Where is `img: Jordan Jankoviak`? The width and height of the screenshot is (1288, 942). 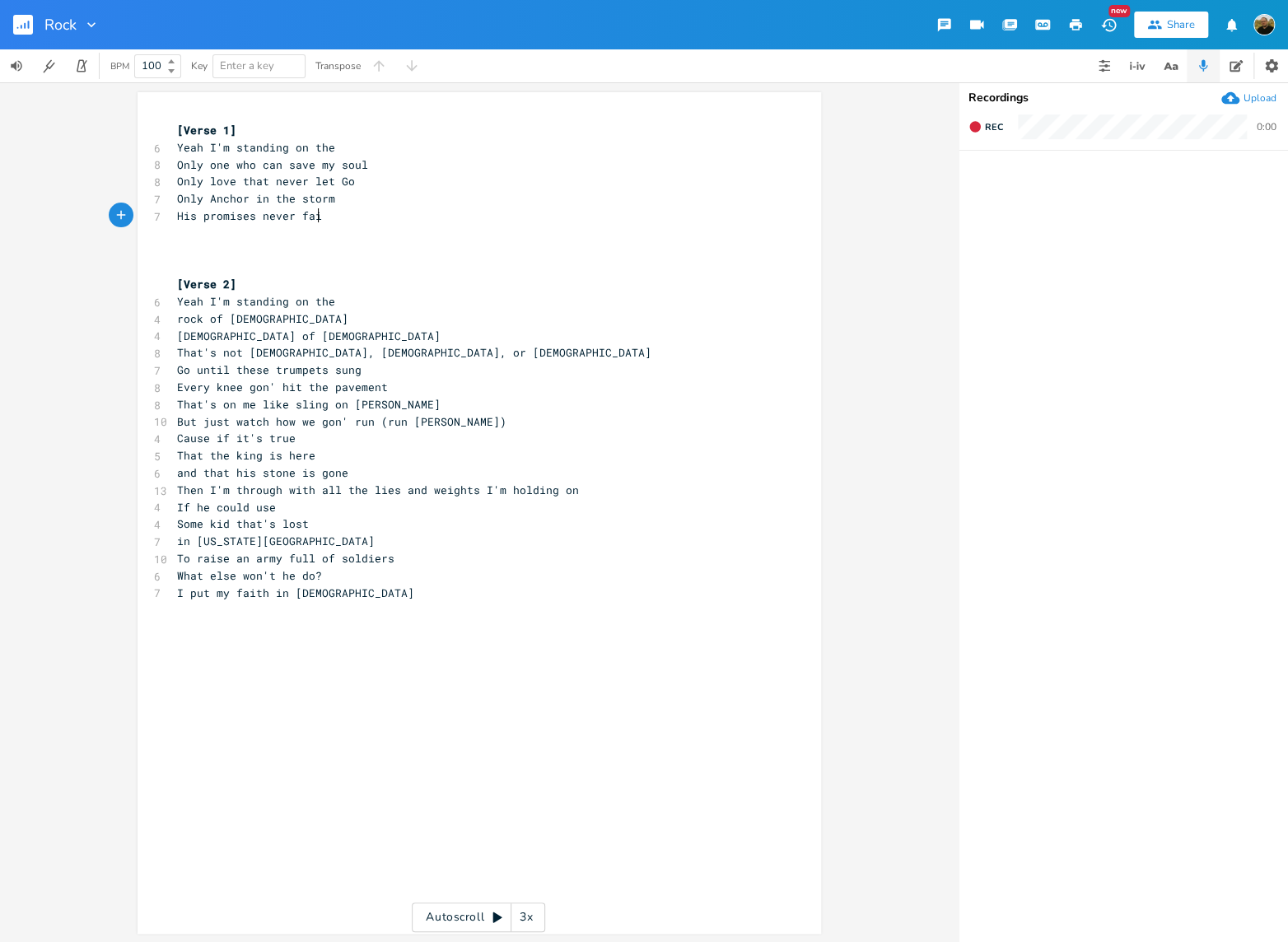
img: Jordan Jankoviak is located at coordinates (1264, 25).